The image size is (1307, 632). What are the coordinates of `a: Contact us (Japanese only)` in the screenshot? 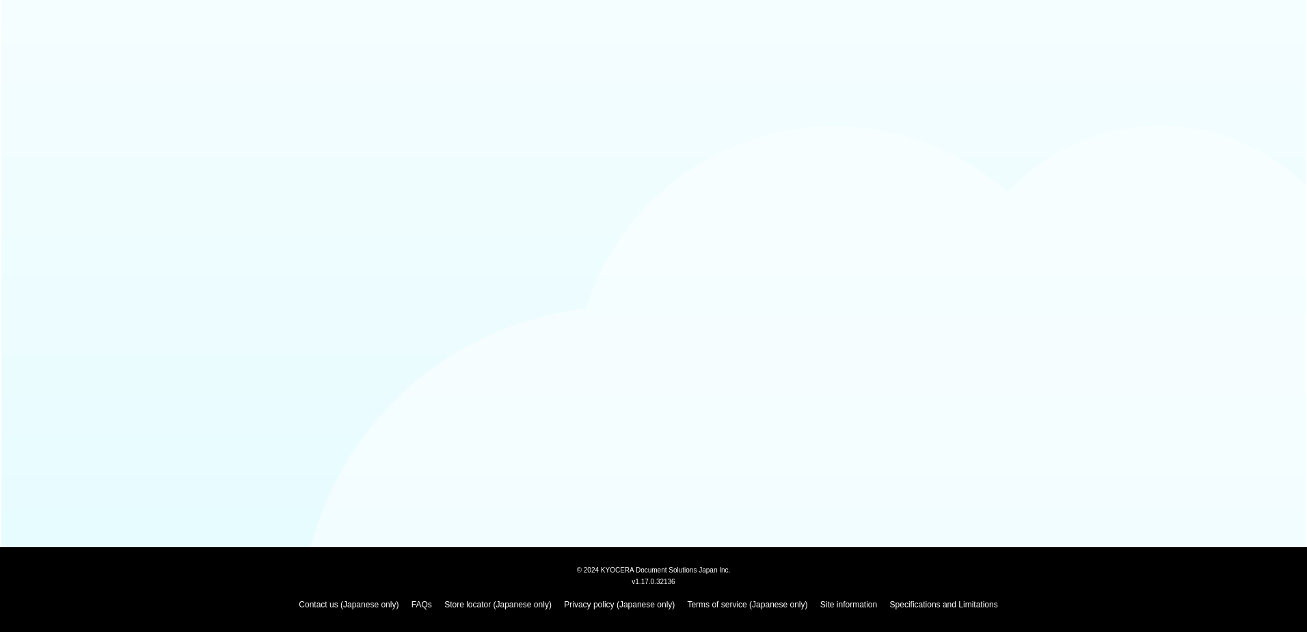 It's located at (349, 604).